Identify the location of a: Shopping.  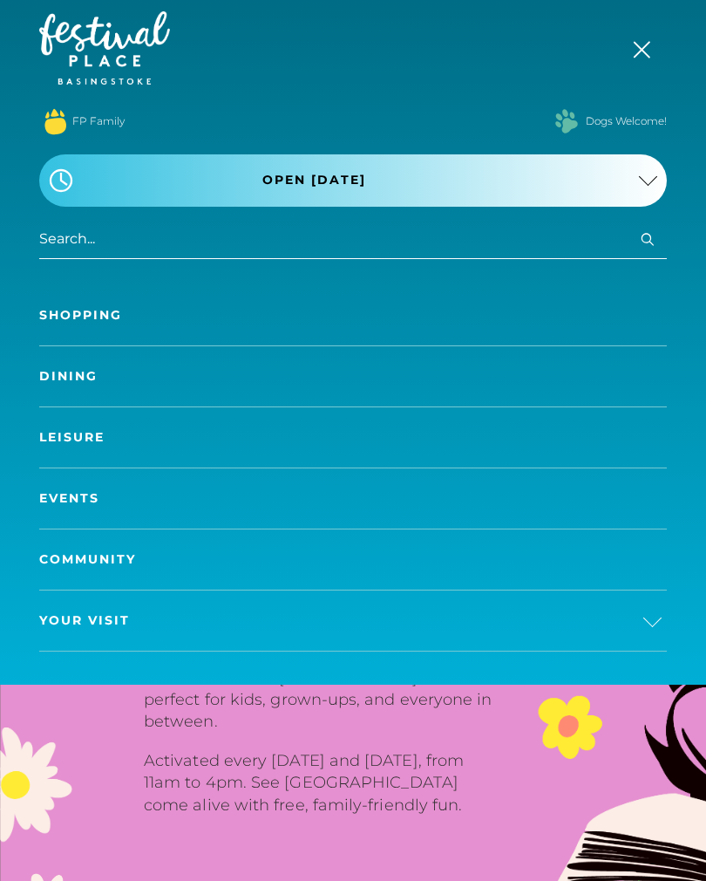
(353, 315).